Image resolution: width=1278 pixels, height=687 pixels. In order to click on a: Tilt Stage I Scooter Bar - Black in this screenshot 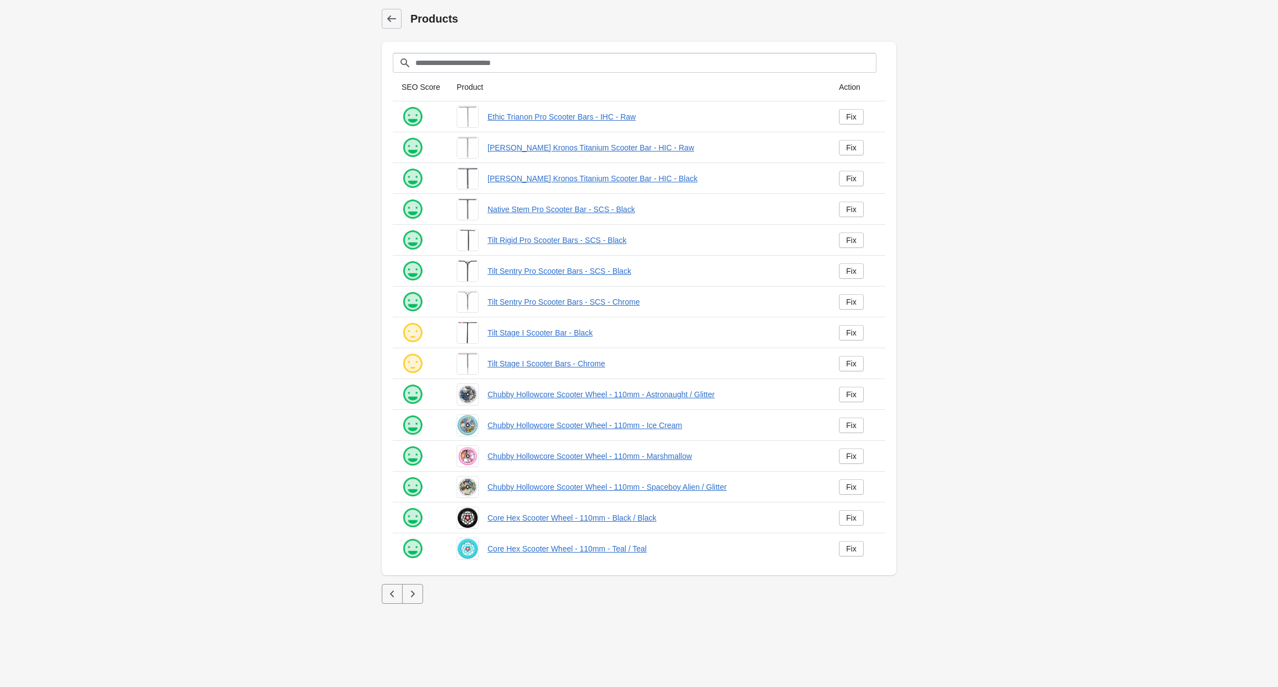, I will do `click(654, 333)`.